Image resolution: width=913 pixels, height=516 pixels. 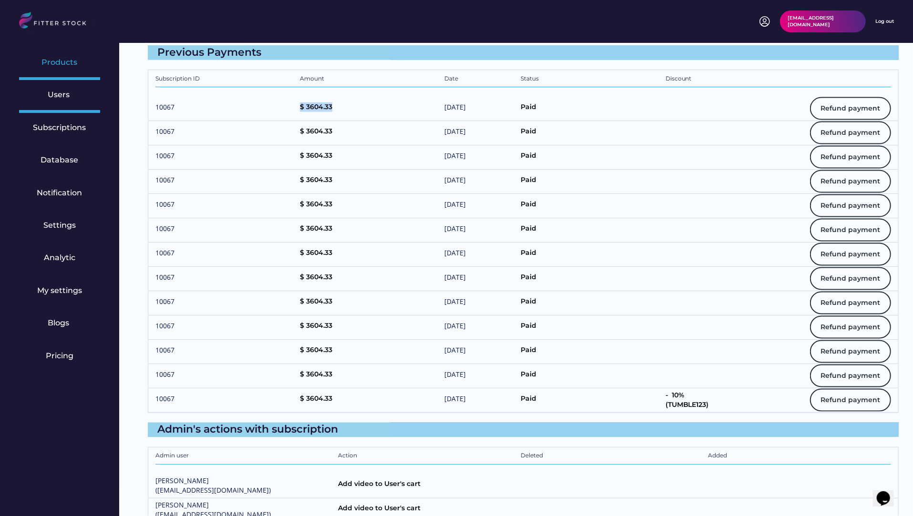 What do you see at coordinates (735, 400) in the screenshot?
I see `div: - 10% (TUMBLE123)` at bounding box center [735, 400].